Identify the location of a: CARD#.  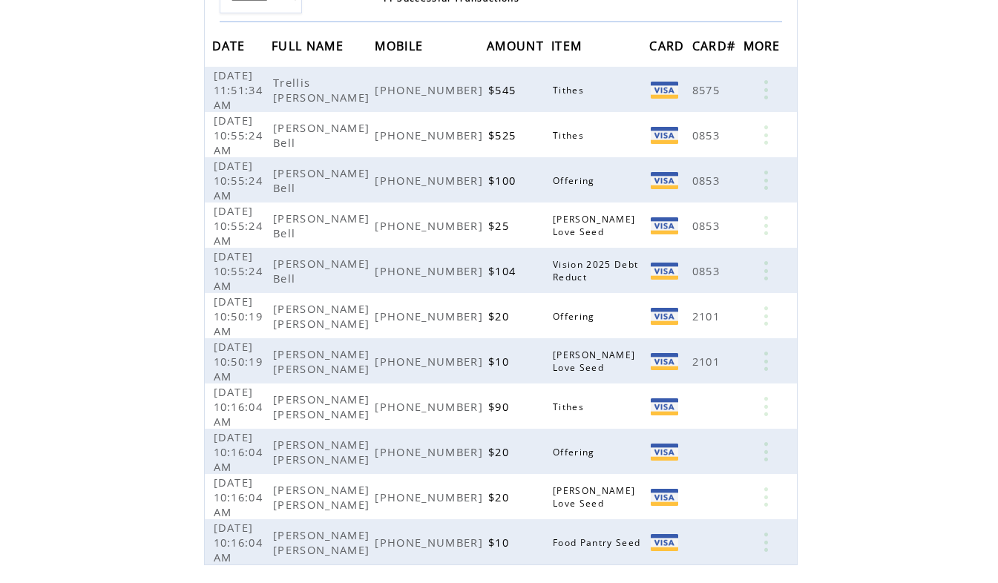
(716, 45).